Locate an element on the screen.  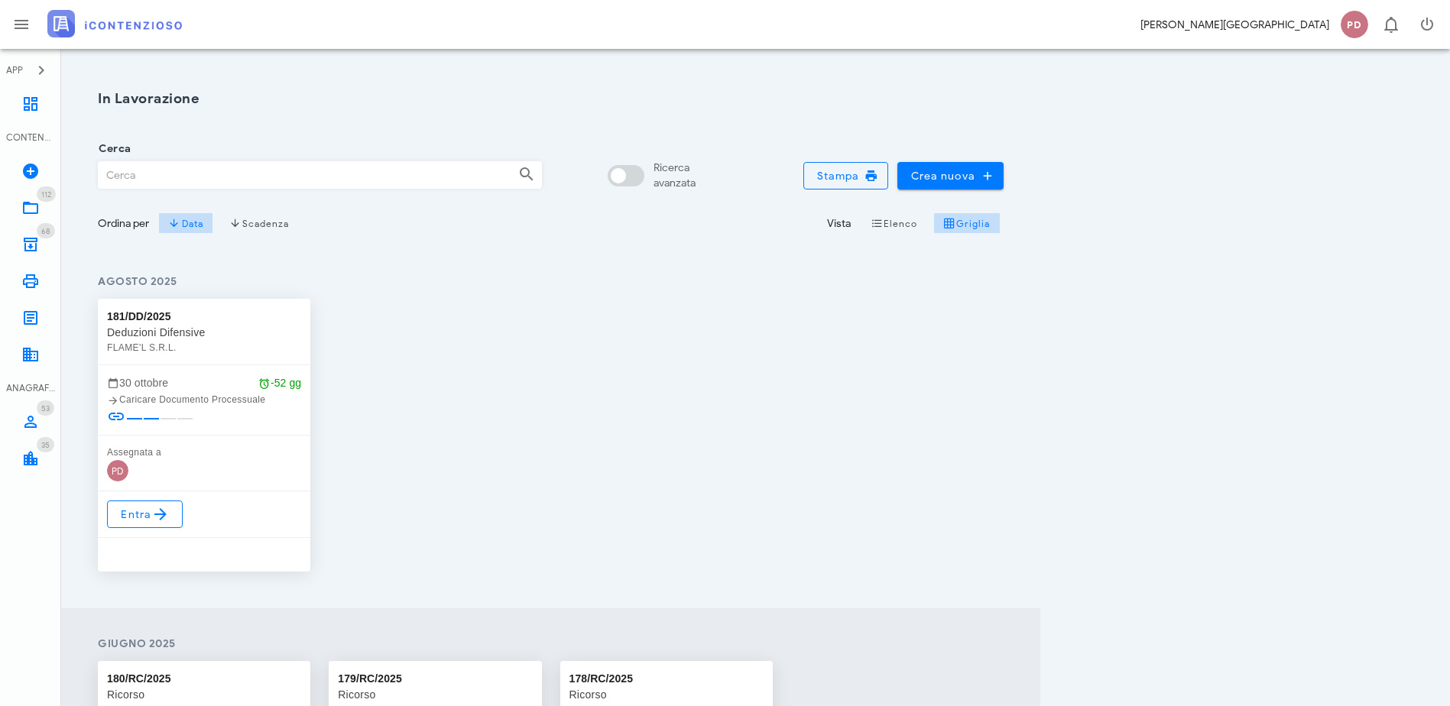
div: Deduzioni Difensive is located at coordinates (204, 333).